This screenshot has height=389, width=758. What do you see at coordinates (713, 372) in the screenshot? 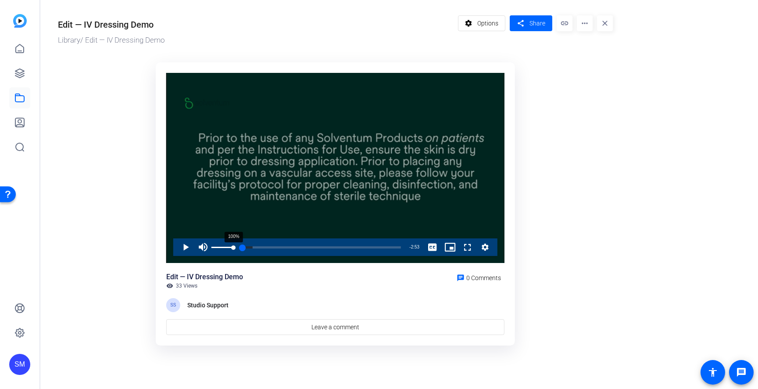
I see `mat-icon: accessibility` at bounding box center [713, 372].